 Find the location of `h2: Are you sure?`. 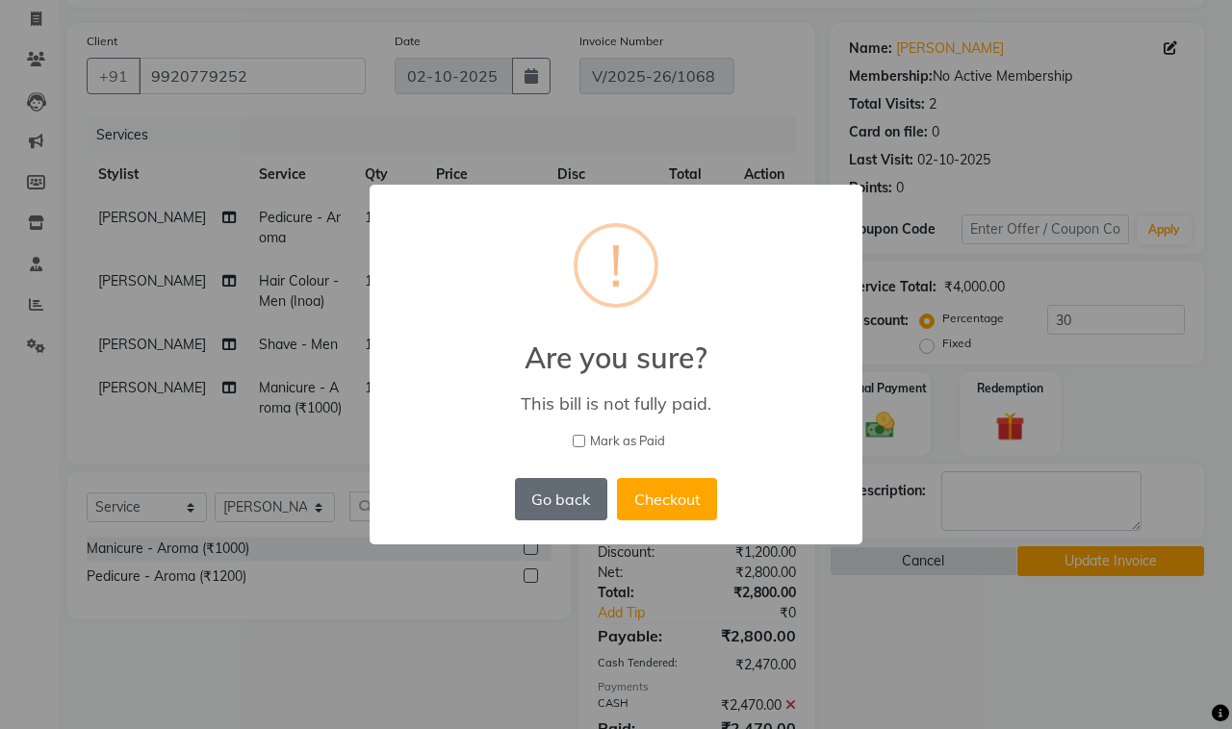

h2: Are you sure? is located at coordinates (616, 346).